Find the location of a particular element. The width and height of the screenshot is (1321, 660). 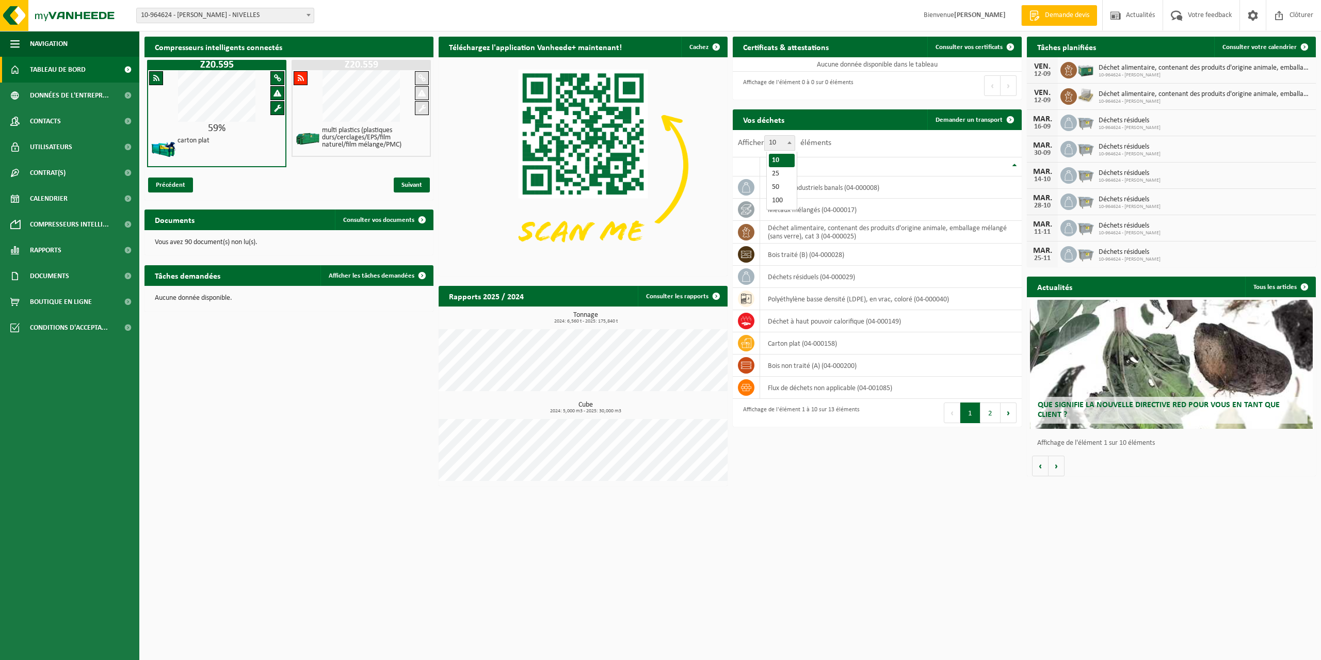

td: déchet à haut pouvoir calorifique (04-000149) is located at coordinates (890, 321).